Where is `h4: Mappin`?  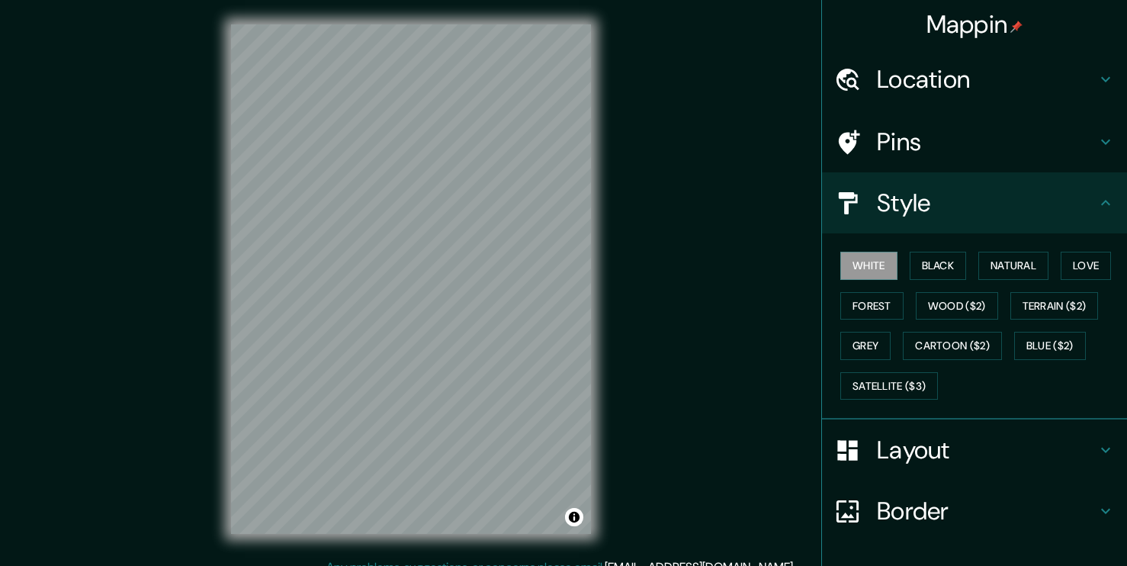 h4: Mappin is located at coordinates (974, 24).